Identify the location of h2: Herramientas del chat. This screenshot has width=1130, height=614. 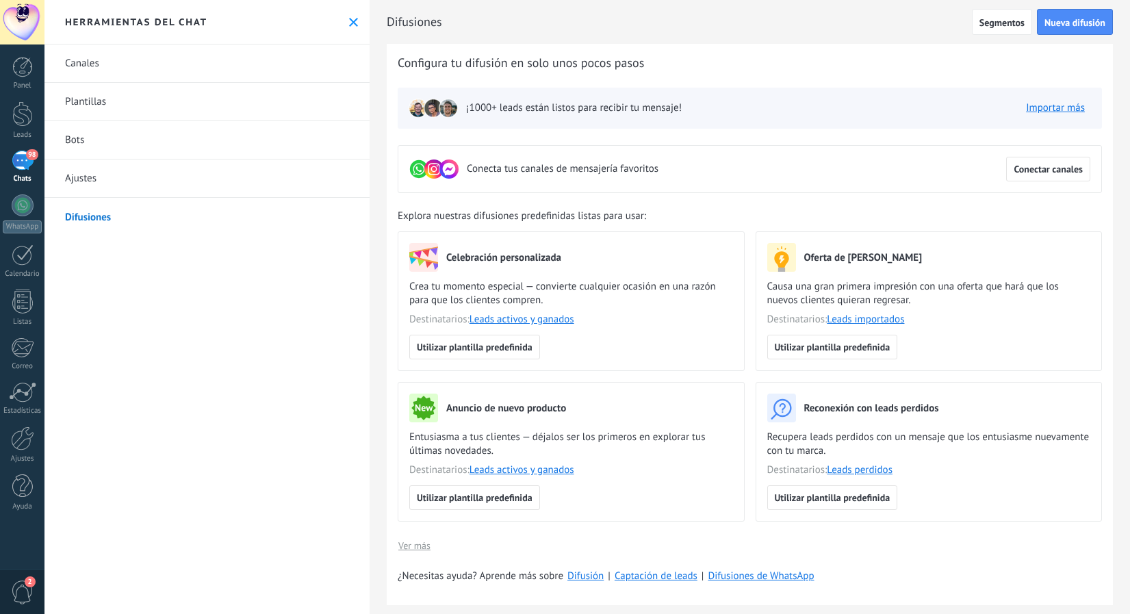
(136, 22).